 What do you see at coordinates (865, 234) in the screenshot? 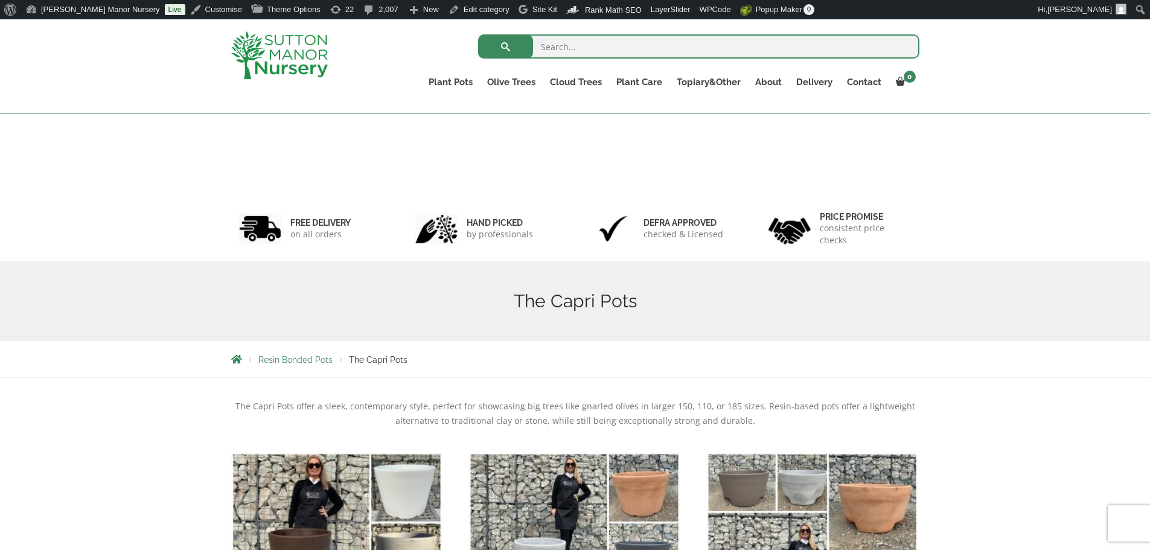
I see `p: consistent price checks` at bounding box center [865, 234].